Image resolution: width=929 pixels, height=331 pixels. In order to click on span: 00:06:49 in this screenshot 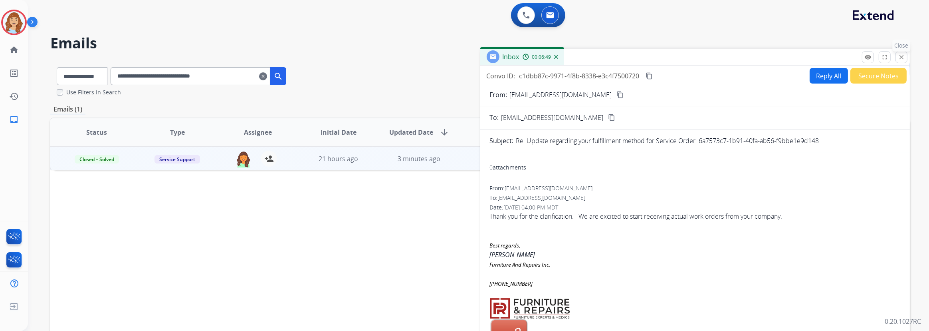, I will do `click(542, 57)`.